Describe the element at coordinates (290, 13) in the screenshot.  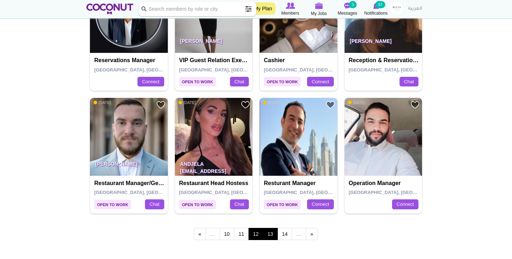
I see `span: Members` at that location.